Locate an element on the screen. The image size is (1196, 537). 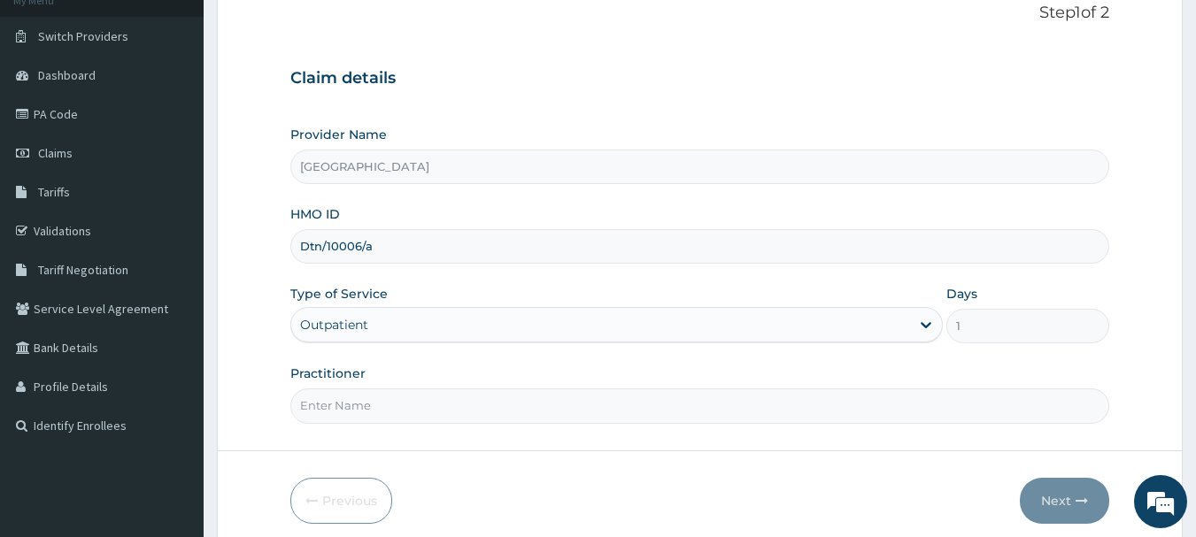
button: Next is located at coordinates (1064, 501).